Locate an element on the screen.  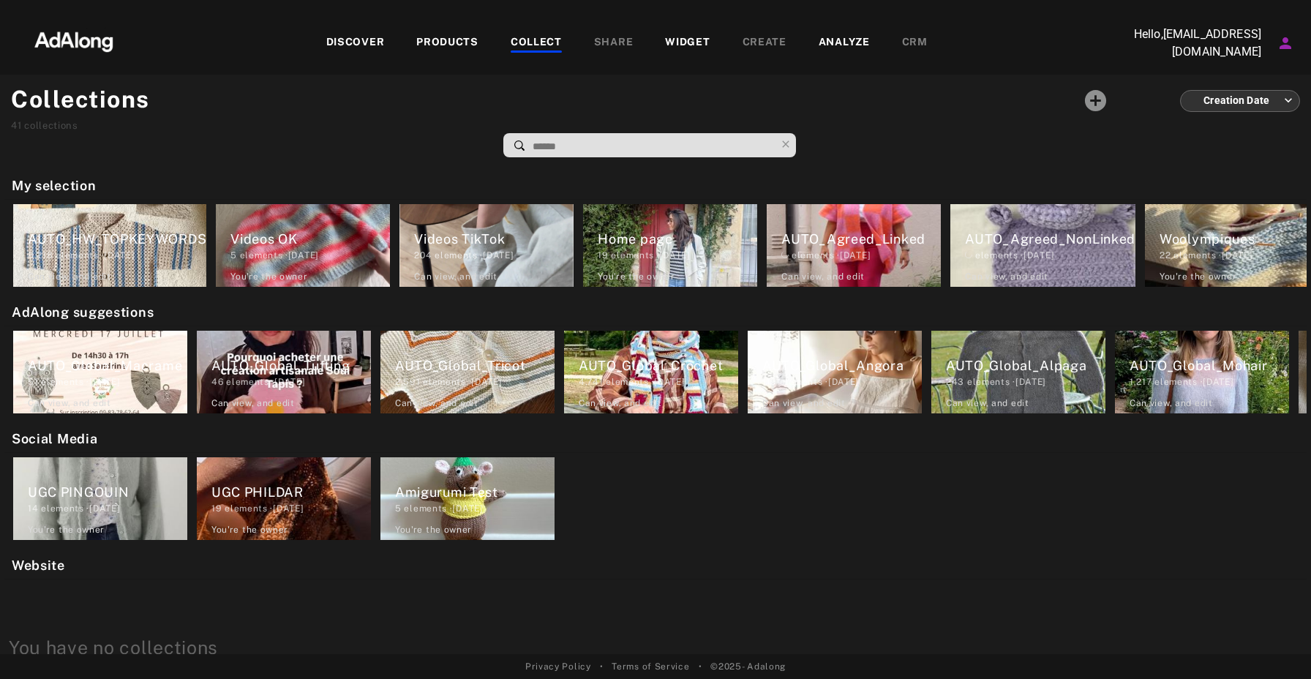
div: CRM is located at coordinates (915, 43).